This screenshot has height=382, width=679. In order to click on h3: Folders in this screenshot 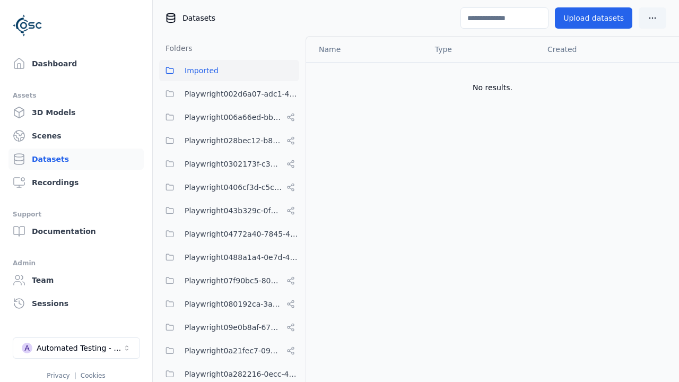, I will do `click(175, 48)`.